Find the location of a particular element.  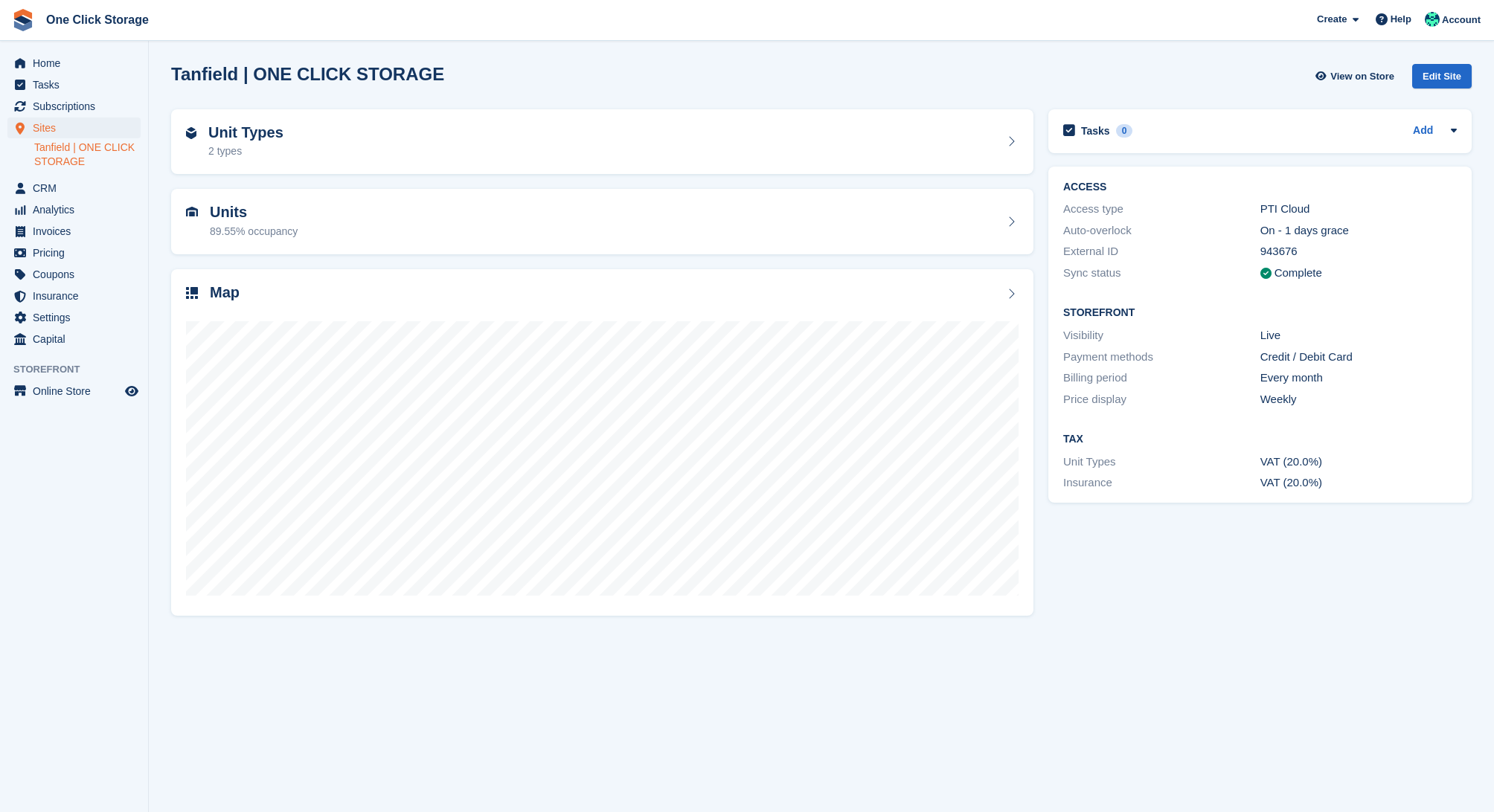

div: Price display is located at coordinates (1162, 399).